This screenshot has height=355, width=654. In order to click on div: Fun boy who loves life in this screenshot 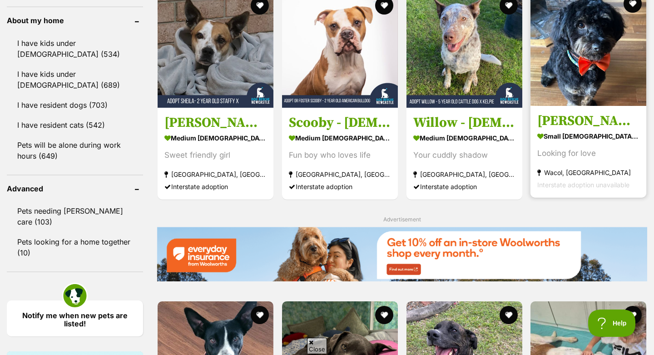, I will do `click(340, 155)`.